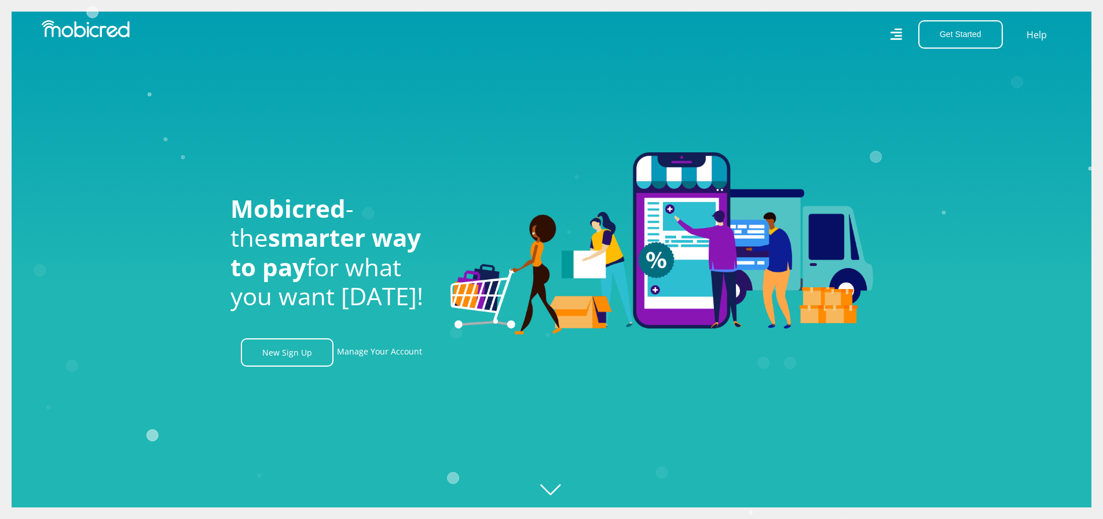  Describe the element at coordinates (662, 244) in the screenshot. I see `img: Welcome to Mobicred` at that location.